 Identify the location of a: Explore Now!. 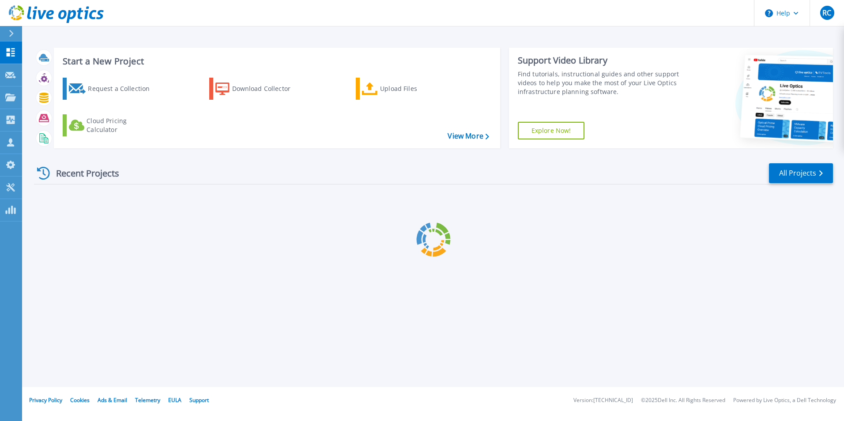
(552, 131).